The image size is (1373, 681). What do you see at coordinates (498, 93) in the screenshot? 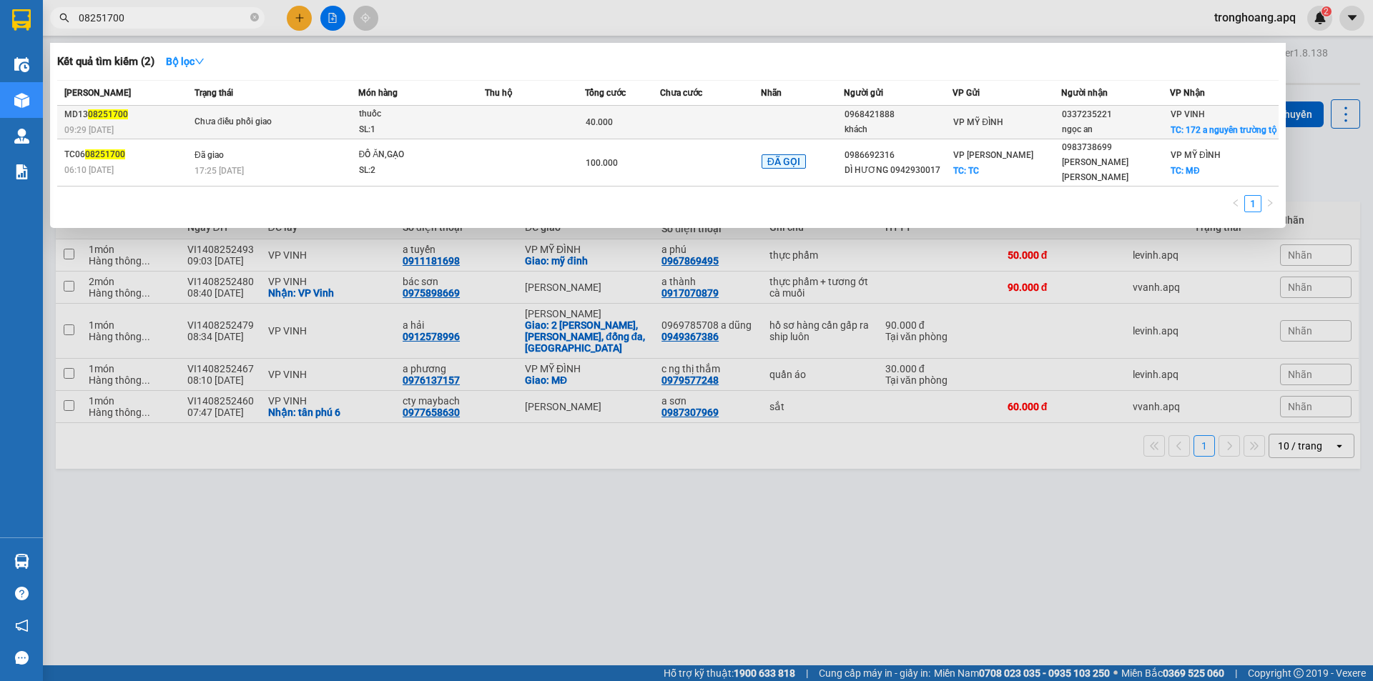
I see `span: Thu hộ` at bounding box center [498, 93].